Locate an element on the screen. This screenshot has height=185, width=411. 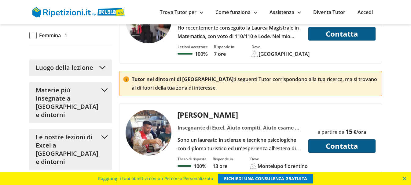
a: Come funziona is located at coordinates (236, 12).